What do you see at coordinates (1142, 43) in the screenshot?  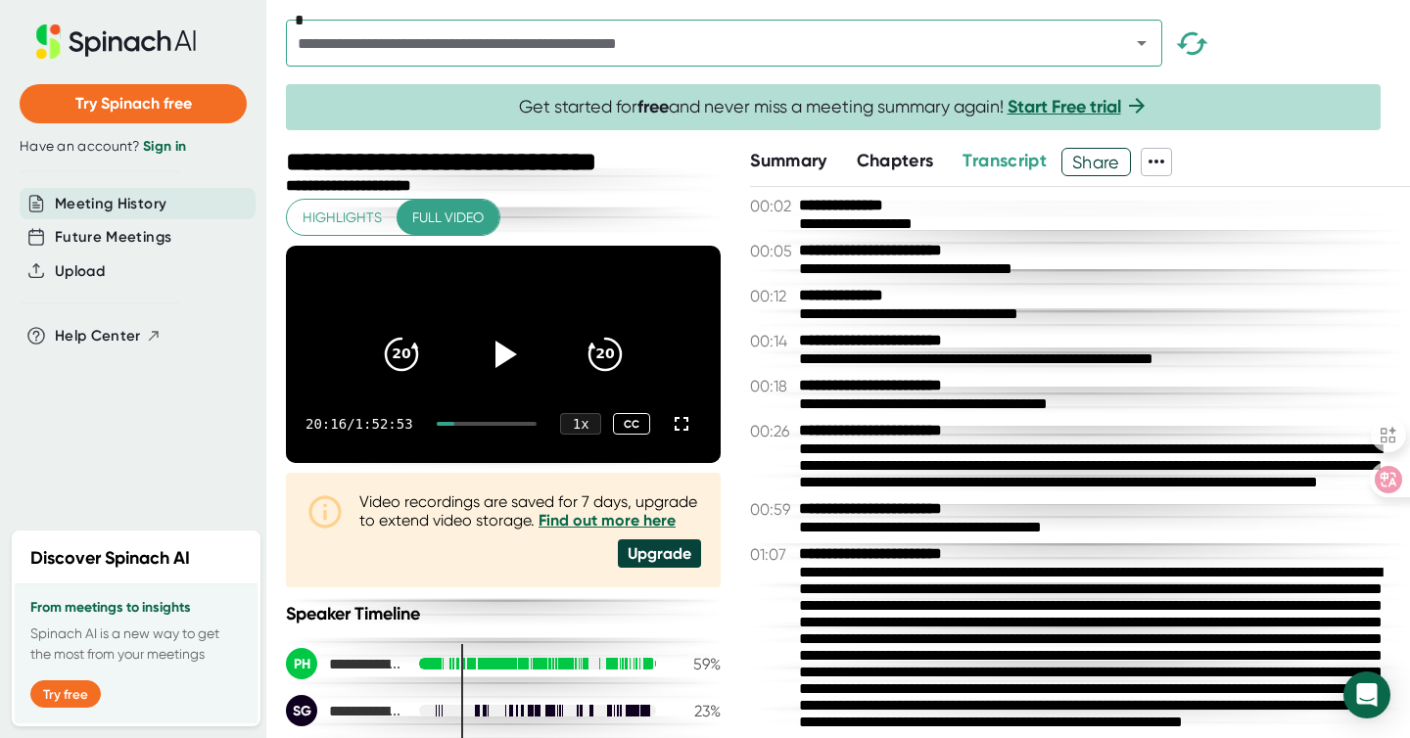 I see `button: Open` at bounding box center [1142, 43].